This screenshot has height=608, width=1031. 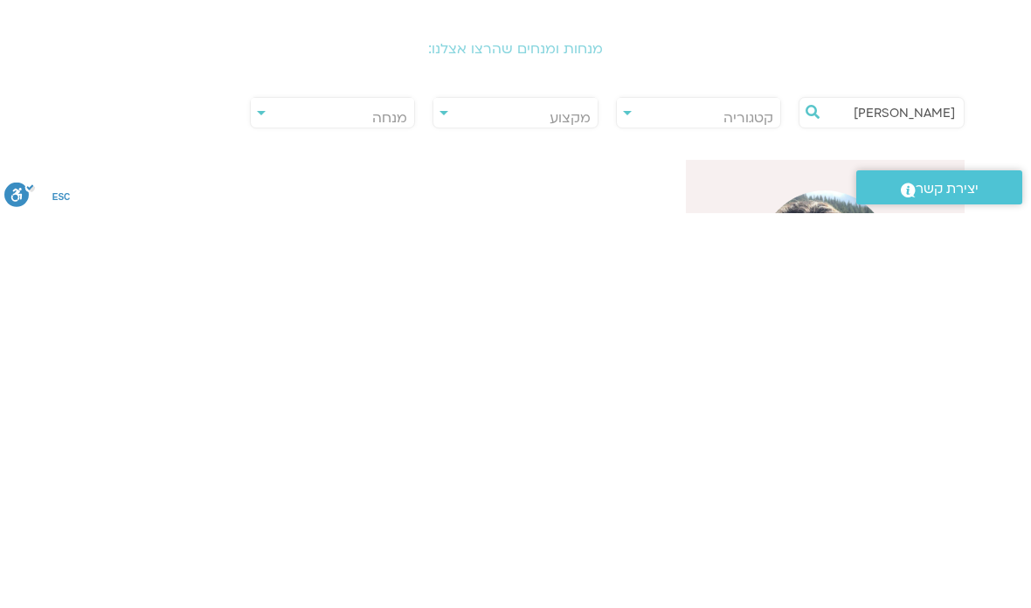 What do you see at coordinates (939, 582) in the screenshot?
I see `a: יצירת קשר` at bounding box center [939, 582].